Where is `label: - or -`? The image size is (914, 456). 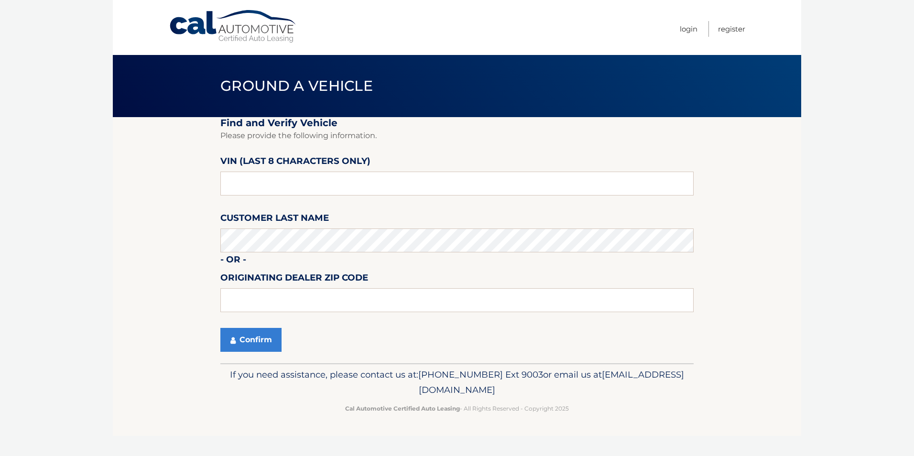
label: - or - is located at coordinates (233, 261).